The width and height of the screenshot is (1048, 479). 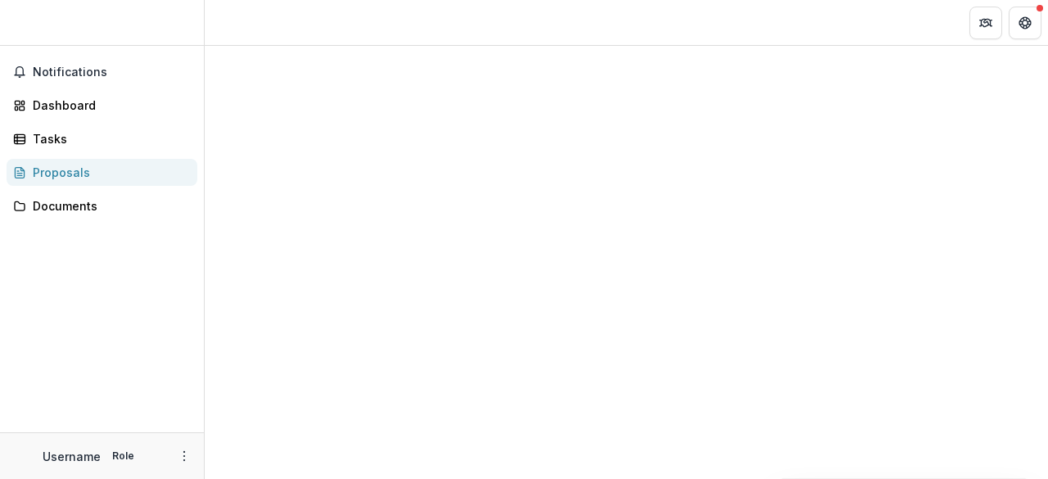 What do you see at coordinates (102, 105) in the screenshot?
I see `a: Dashboard` at bounding box center [102, 105].